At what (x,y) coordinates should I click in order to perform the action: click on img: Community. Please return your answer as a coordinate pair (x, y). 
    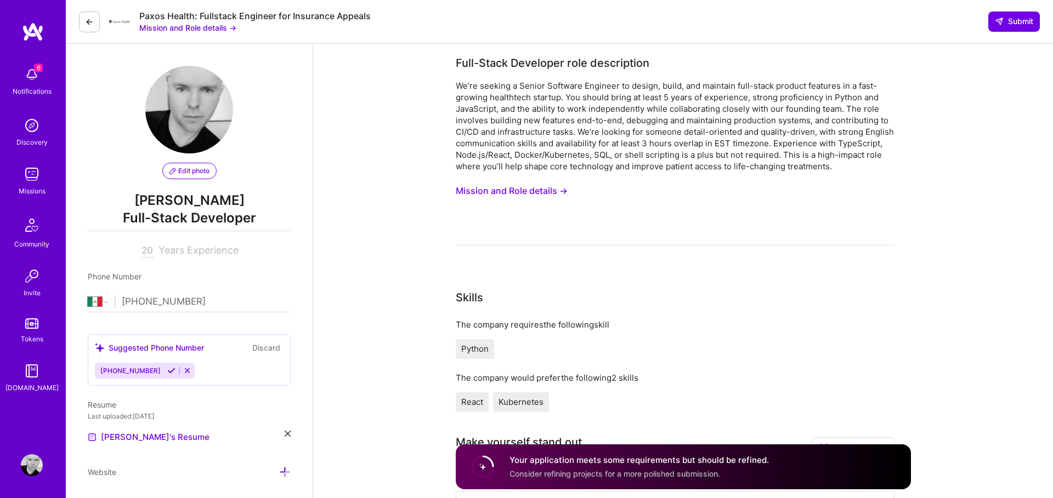
    Looking at the image, I should click on (32, 225).